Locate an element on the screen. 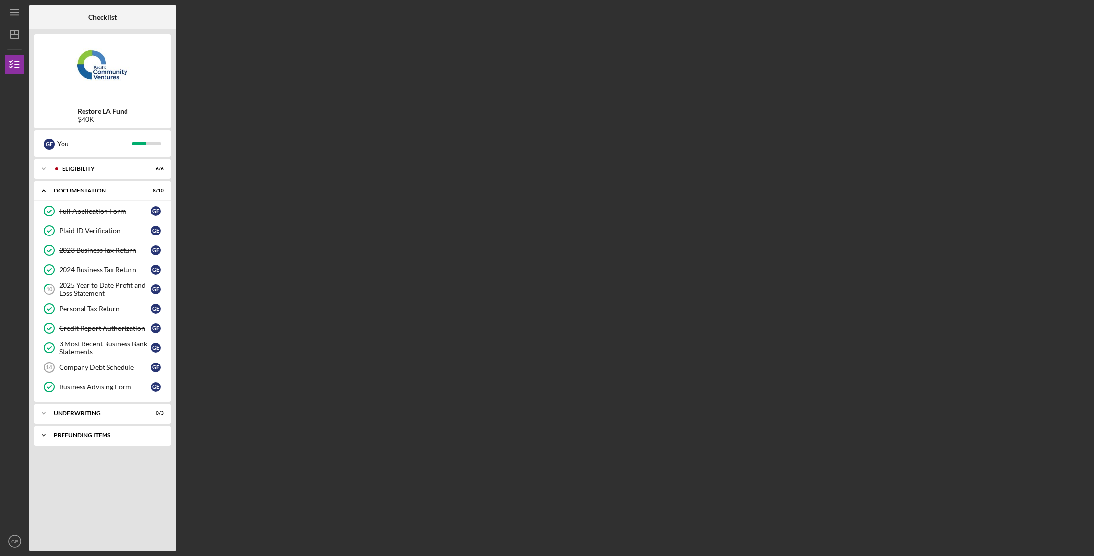 Image resolution: width=1094 pixels, height=556 pixels. tspan: 14 is located at coordinates (49, 367).